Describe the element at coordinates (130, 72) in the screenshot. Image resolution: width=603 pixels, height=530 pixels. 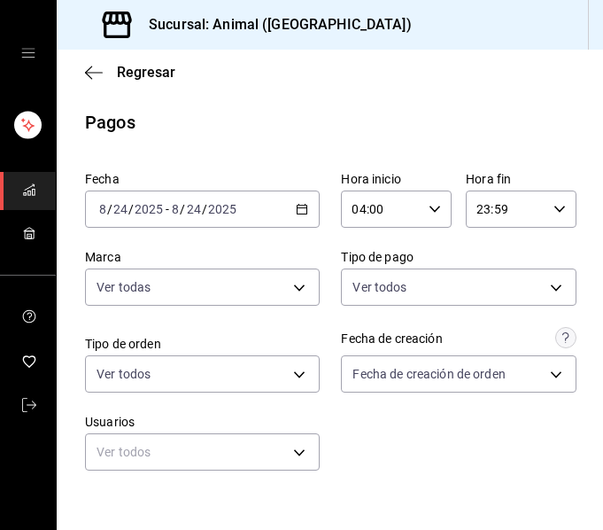
I see `button: Regresar` at that location.